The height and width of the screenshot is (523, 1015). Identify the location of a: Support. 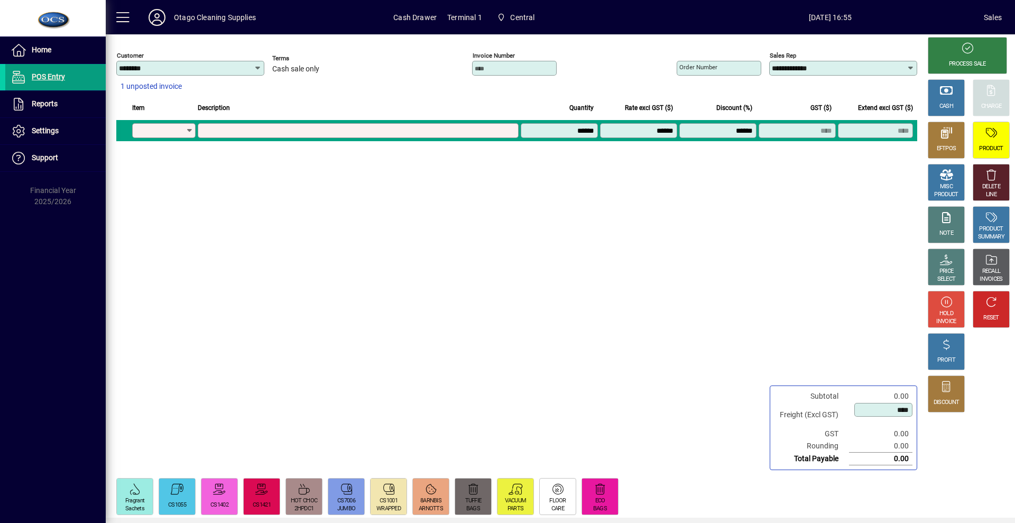
(56, 158).